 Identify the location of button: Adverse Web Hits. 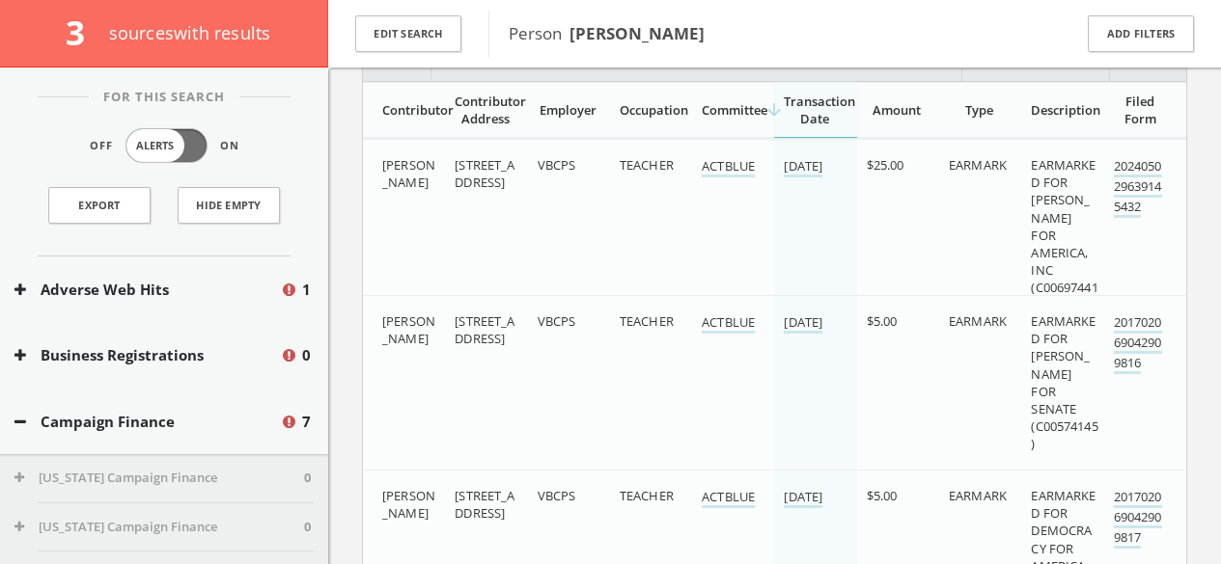
(147, 289).